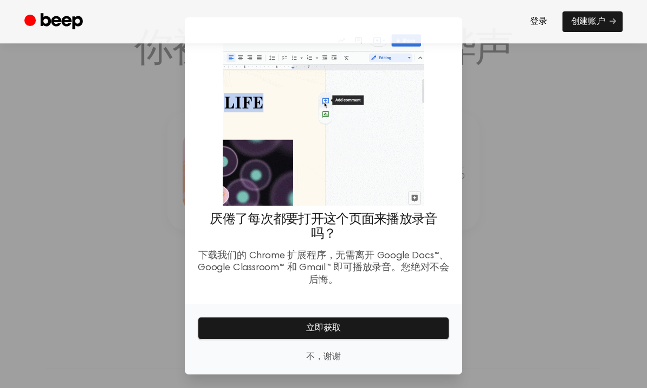  Describe the element at coordinates (323, 226) in the screenshot. I see `font: 厌倦了每次都要打开这个页面来播放录音吗？` at that location.